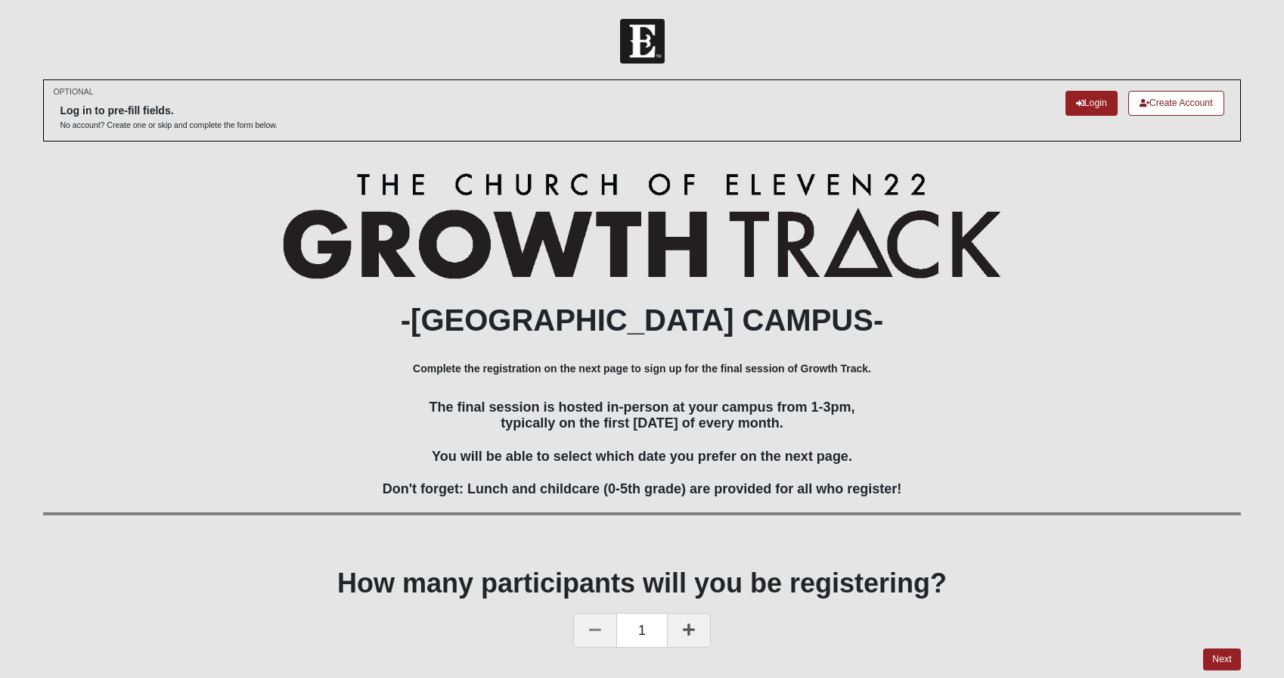 The image size is (1284, 678). I want to click on h6: Log in to pre-fill fields., so click(169, 110).